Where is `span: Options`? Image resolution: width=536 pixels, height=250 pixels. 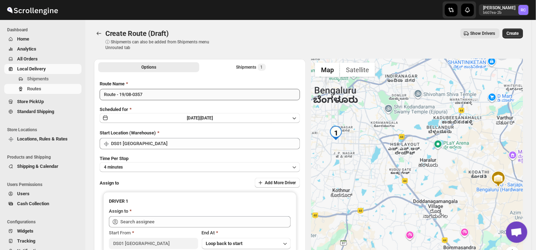
span: Options is located at coordinates (149, 67).